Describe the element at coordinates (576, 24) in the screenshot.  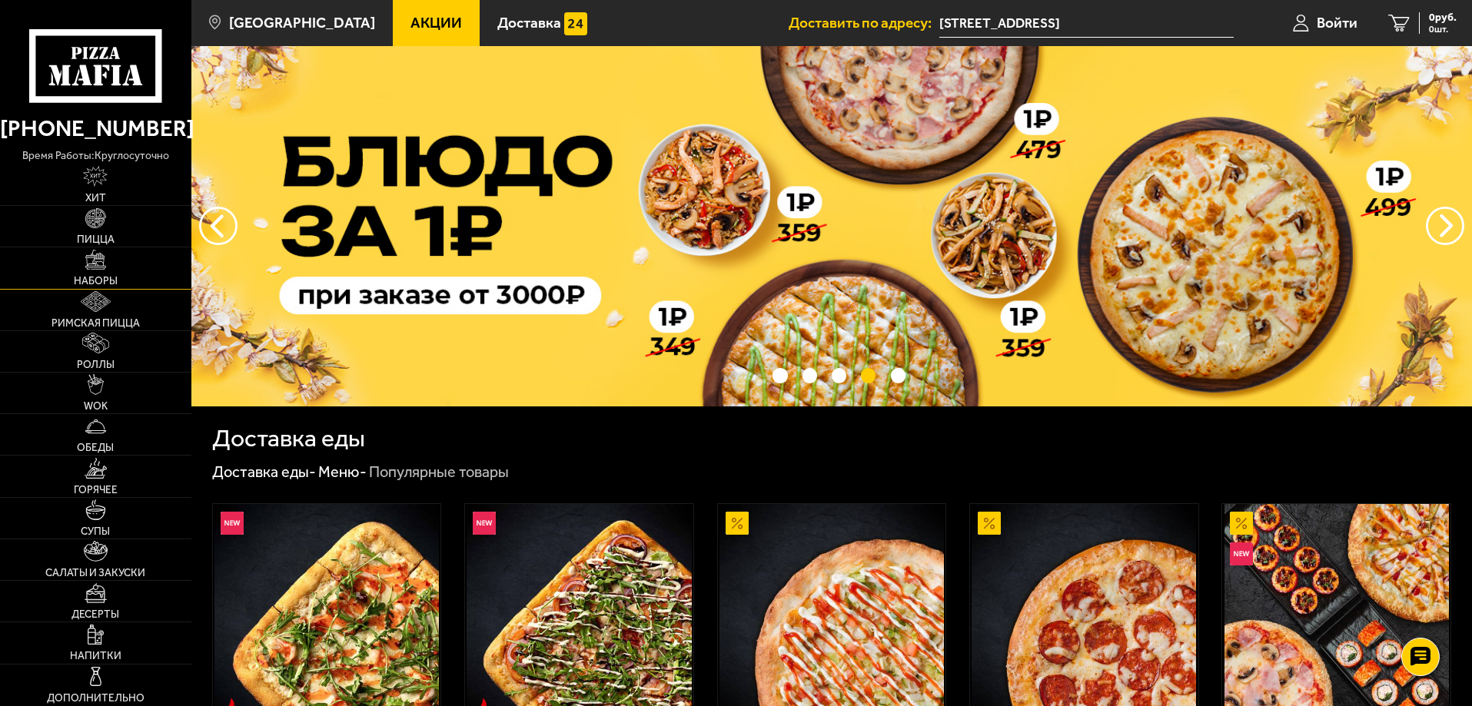
I see `img: 15daf4d41897b9f0e9f617042186c801.svg` at that location.